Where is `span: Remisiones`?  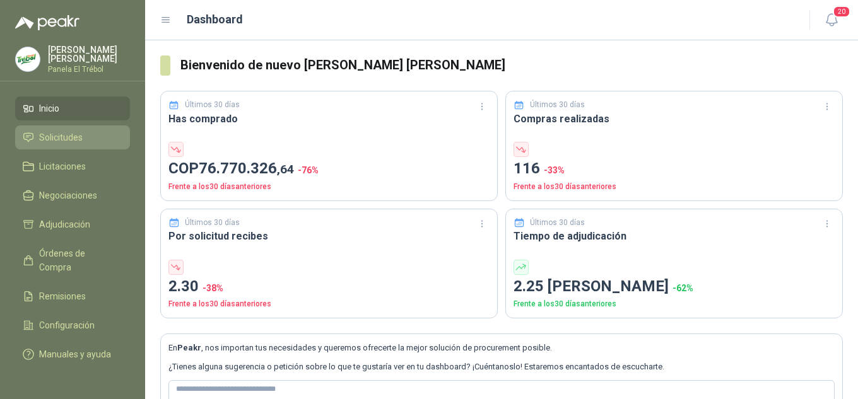 span: Remisiones is located at coordinates (62, 297).